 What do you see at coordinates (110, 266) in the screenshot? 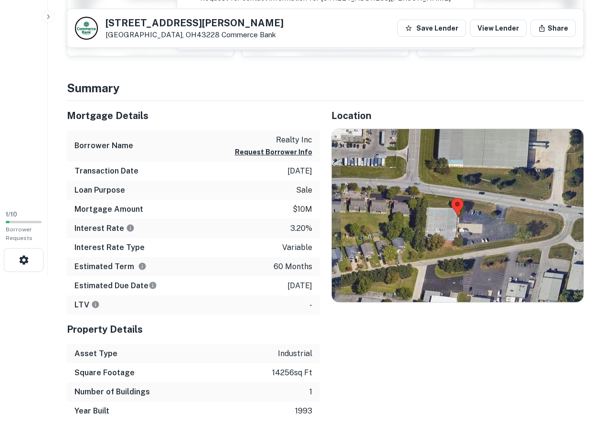
I see `h6: Estimated Term` at bounding box center [110, 266].